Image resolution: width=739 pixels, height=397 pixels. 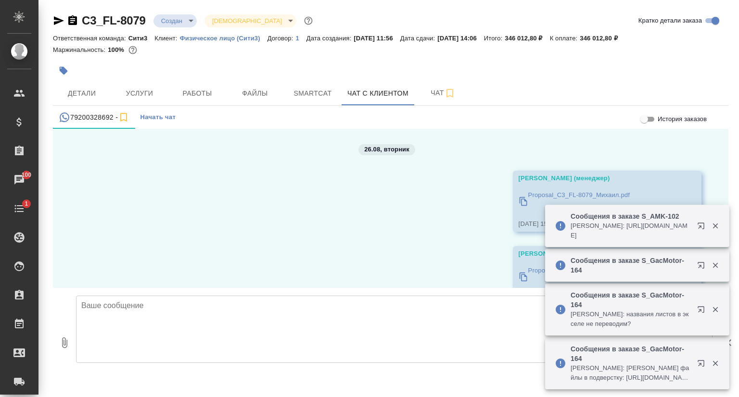 What do you see at coordinates (330, 38) in the screenshot?
I see `p: Дата создания:` at bounding box center [330, 38].